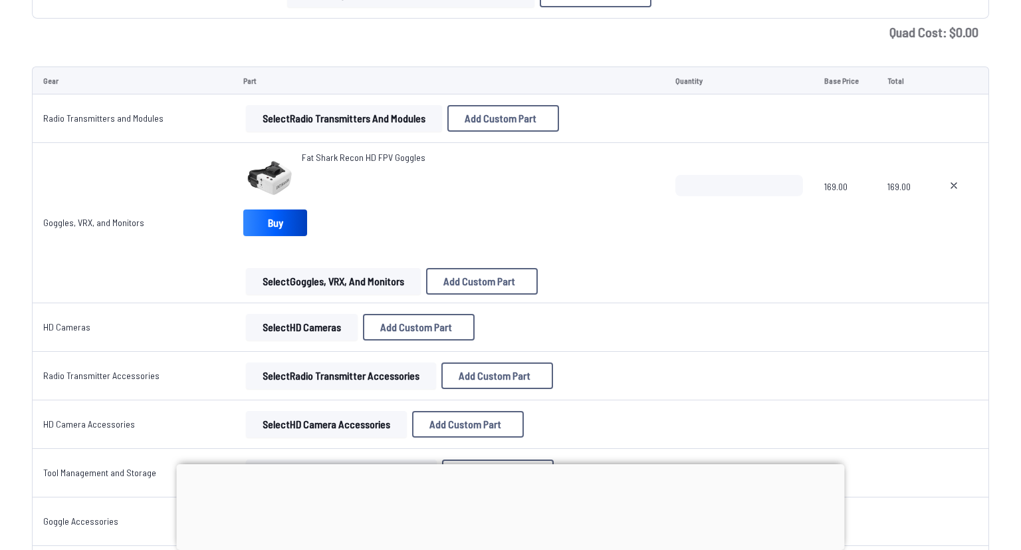 The image size is (1021, 550). Describe the element at coordinates (103, 118) in the screenshot. I see `a: Radio Transmitters and Modules` at that location.